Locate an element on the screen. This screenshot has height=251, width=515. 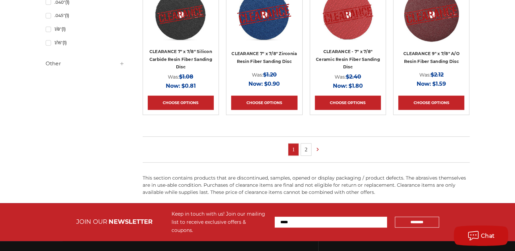
span: $2.12 is located at coordinates (437, 75).